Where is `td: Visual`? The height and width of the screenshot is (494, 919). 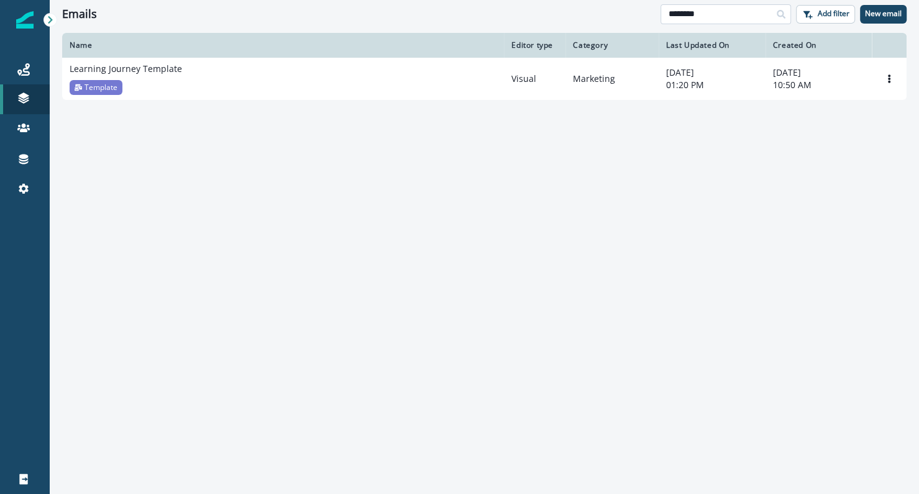 td: Visual is located at coordinates (534, 79).